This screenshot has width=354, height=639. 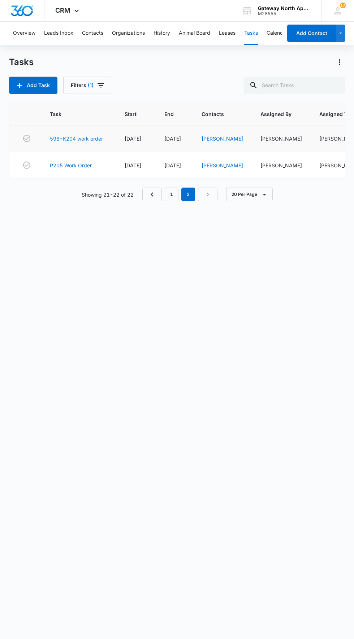 What do you see at coordinates (311, 33) in the screenshot?
I see `button: Add Contact` at bounding box center [311, 33].